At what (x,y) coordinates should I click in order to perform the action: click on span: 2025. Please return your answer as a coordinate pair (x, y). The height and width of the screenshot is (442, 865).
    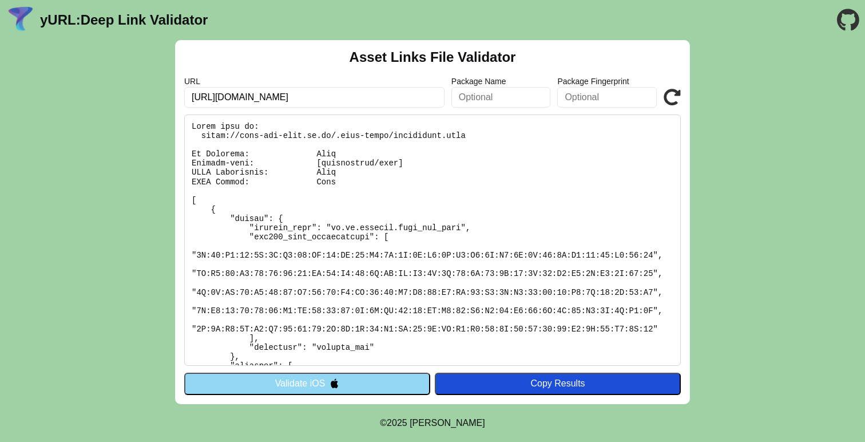
    Looking at the image, I should click on (397, 422).